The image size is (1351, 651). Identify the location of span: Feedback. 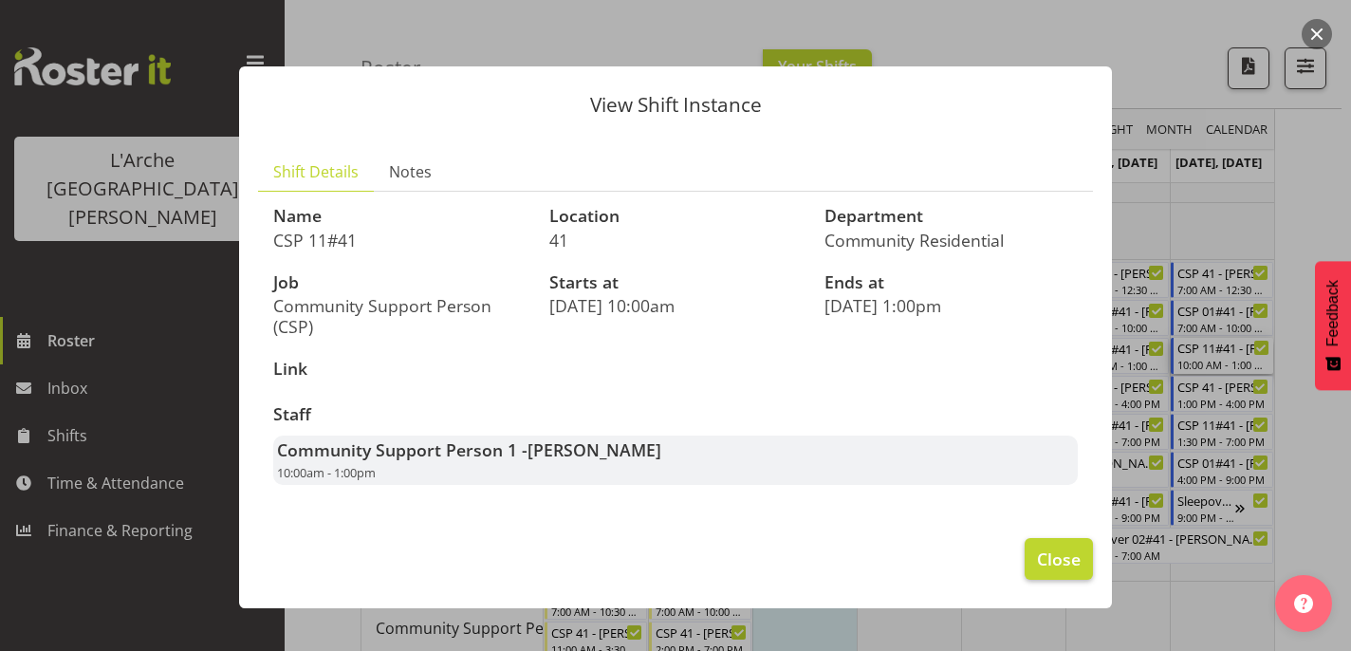
(1333, 313).